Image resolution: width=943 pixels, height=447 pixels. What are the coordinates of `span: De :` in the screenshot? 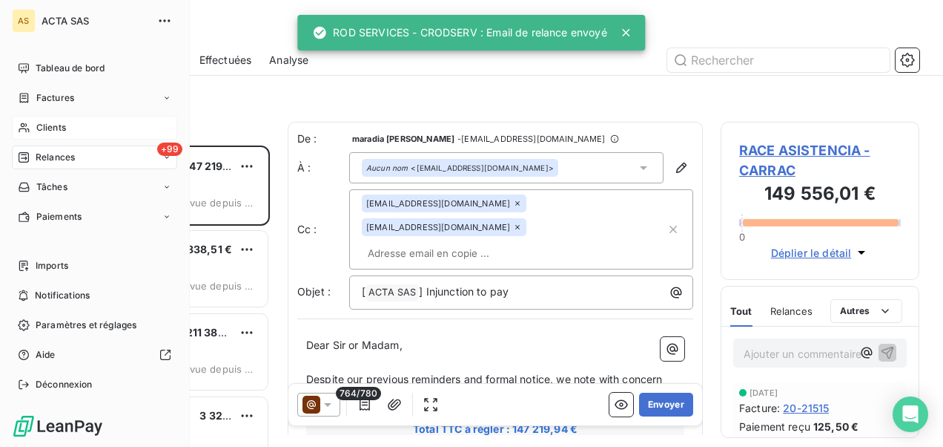 It's located at (323, 139).